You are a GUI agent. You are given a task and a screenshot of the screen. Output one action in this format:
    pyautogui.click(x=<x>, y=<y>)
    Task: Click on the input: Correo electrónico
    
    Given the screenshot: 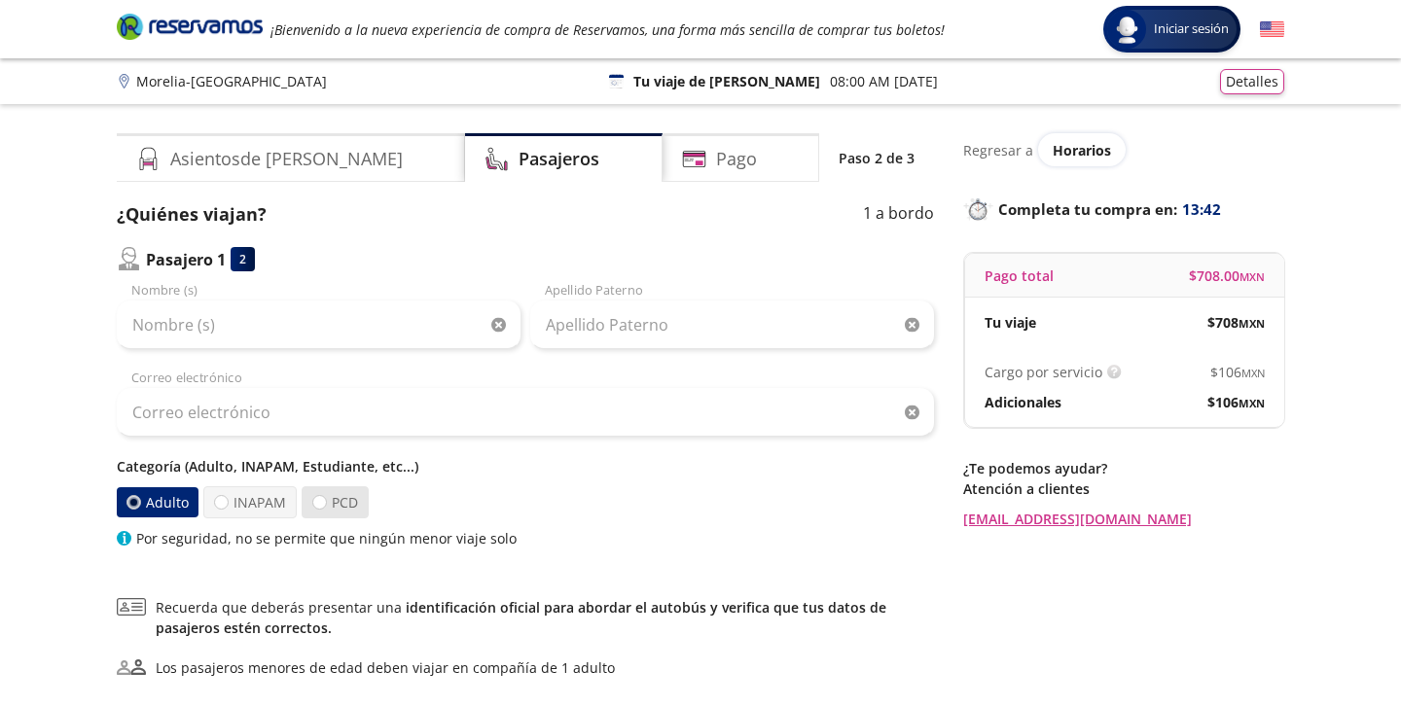 What is the action you would take?
    pyautogui.click(x=525, y=413)
    